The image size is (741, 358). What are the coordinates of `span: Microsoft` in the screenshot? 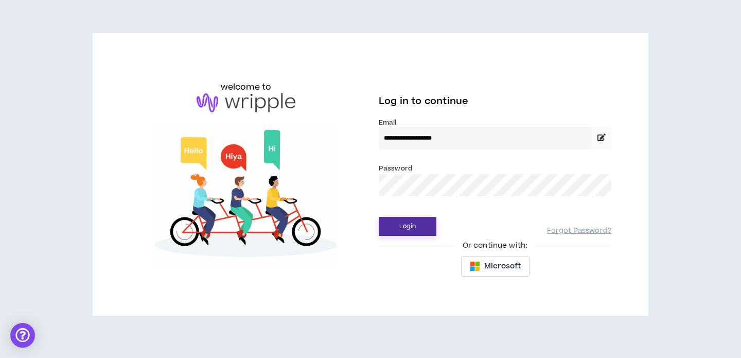 It's located at (502, 266).